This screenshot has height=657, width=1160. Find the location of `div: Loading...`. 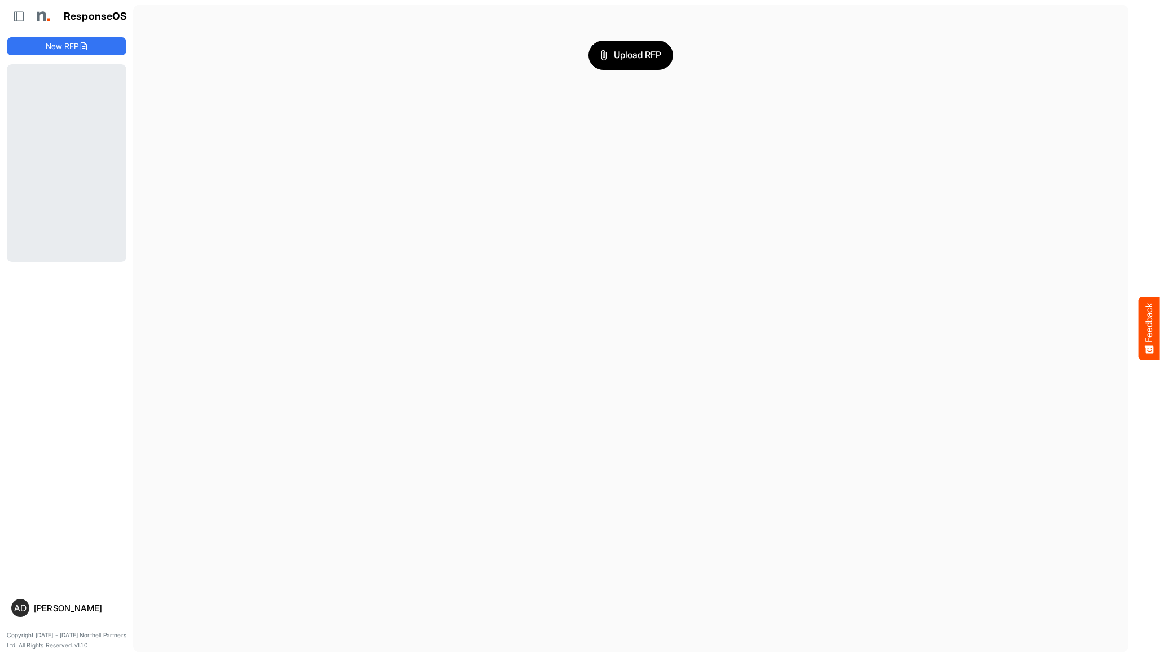

div: Loading... is located at coordinates (67, 162).